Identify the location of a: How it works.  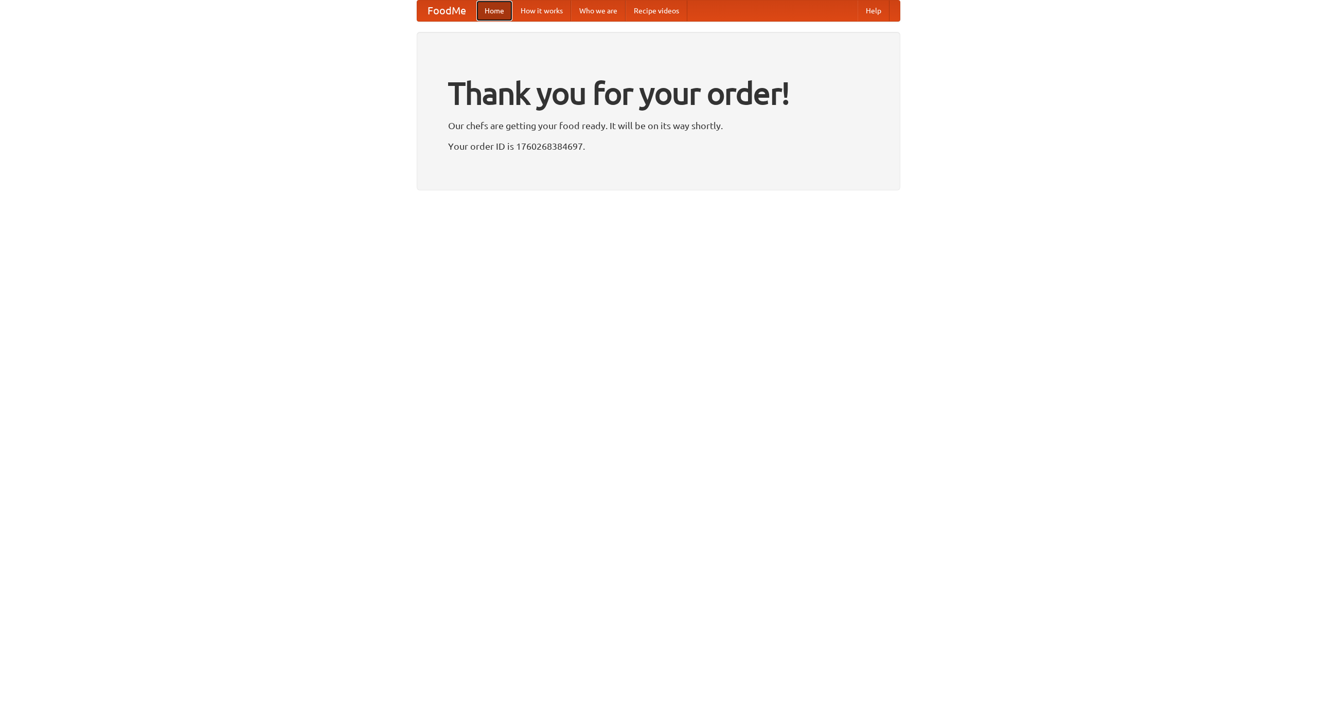
(542, 11).